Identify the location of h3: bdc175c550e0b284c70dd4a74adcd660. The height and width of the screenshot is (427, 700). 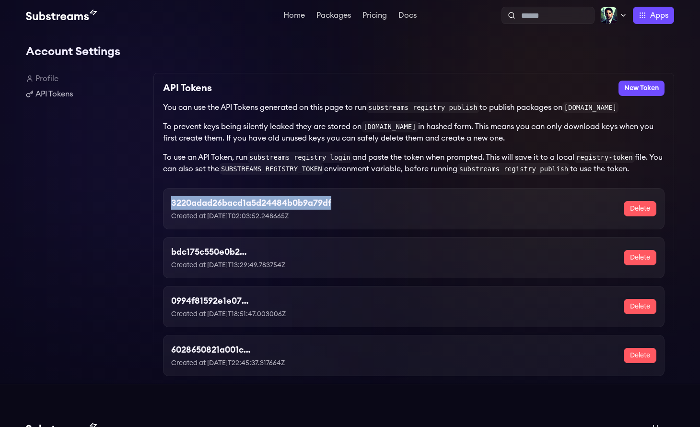
(211, 252).